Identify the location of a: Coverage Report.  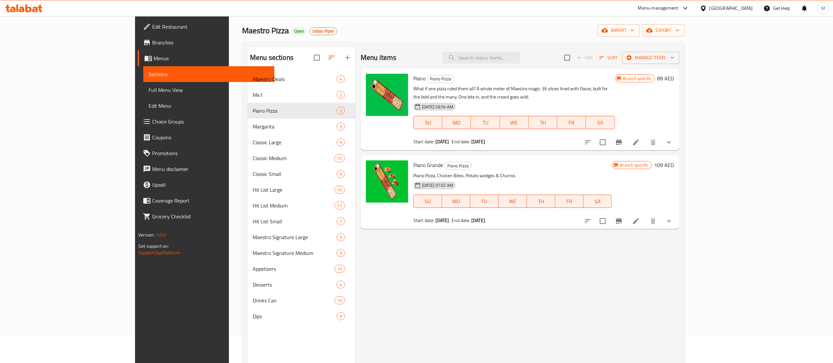
(206, 201).